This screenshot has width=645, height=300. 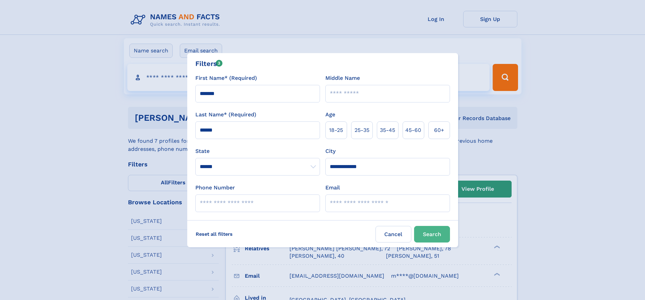 What do you see at coordinates (439, 130) in the screenshot?
I see `span: 60+` at bounding box center [439, 130].